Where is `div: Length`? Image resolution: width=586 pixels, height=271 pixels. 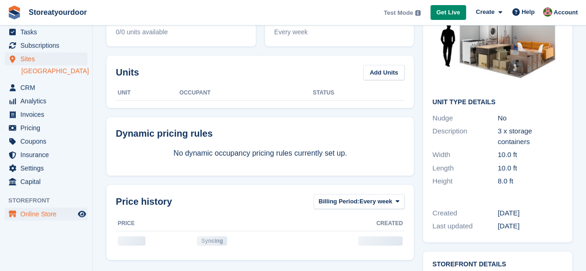 div: Length is located at coordinates (465, 168).